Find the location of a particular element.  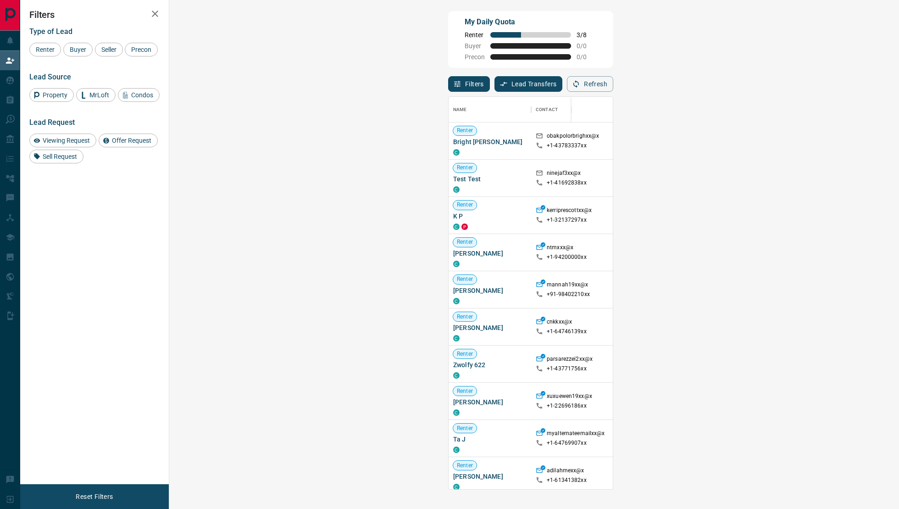

span: Offer Request is located at coordinates (132, 140).